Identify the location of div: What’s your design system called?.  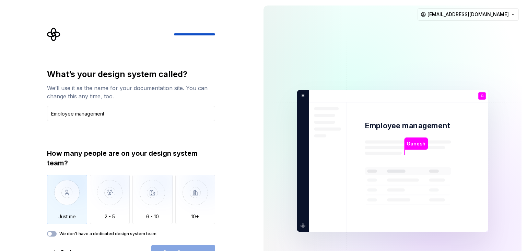
(131, 74).